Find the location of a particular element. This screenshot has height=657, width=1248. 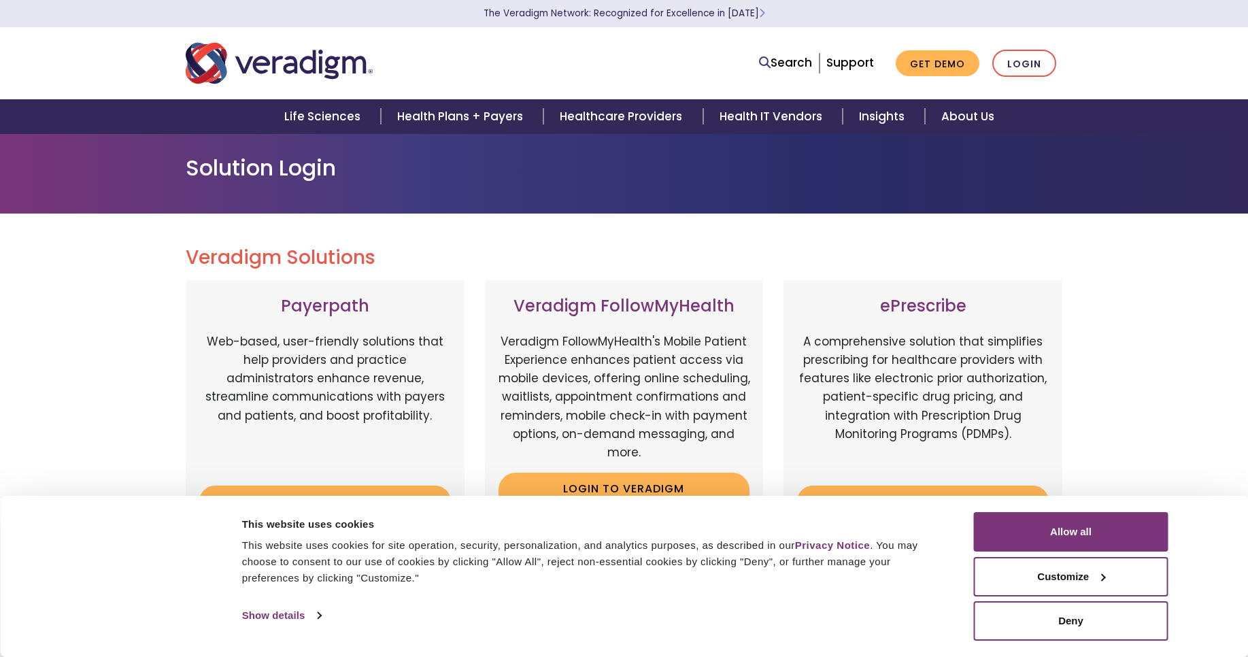

a: Insights is located at coordinates (883, 116).